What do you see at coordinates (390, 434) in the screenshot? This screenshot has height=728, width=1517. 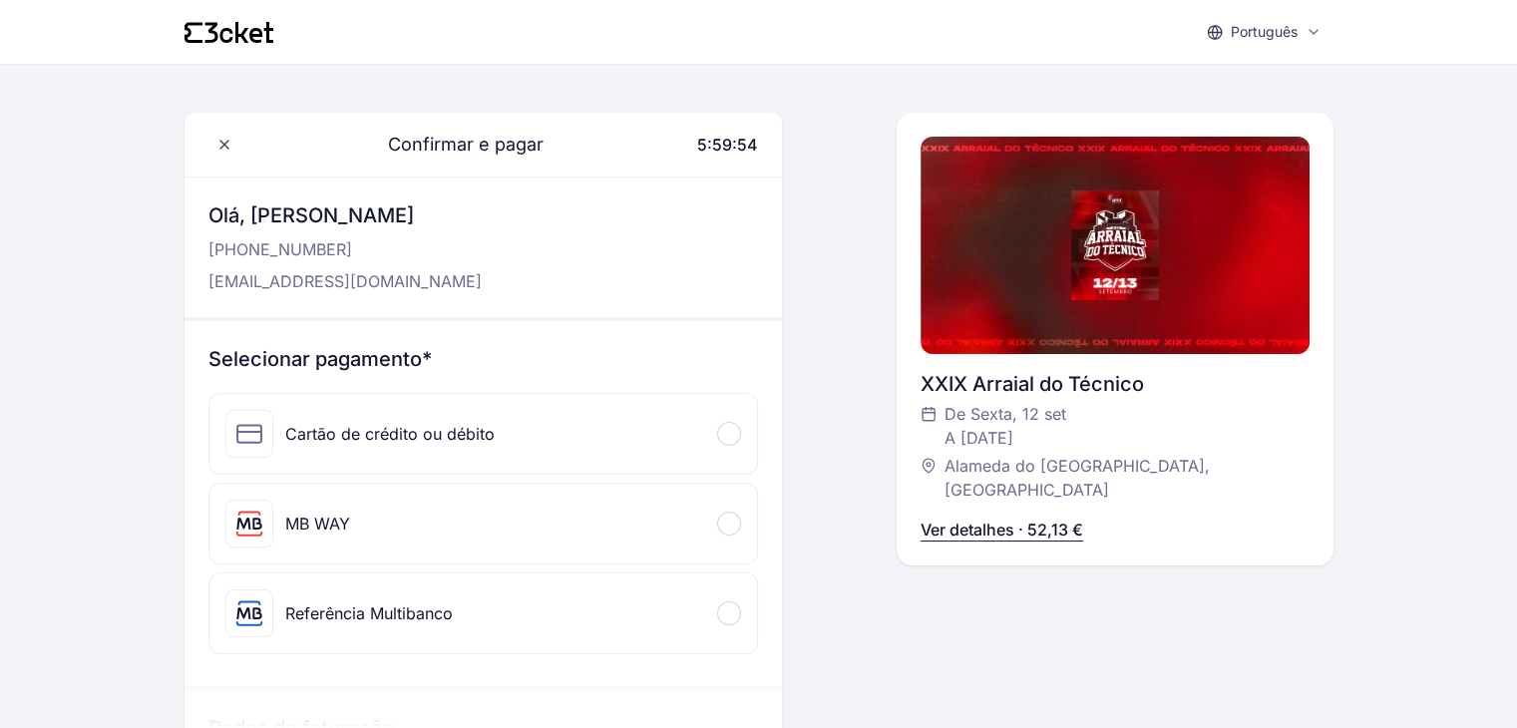 I see `div: Cartão de crédito ou débito` at bounding box center [390, 434].